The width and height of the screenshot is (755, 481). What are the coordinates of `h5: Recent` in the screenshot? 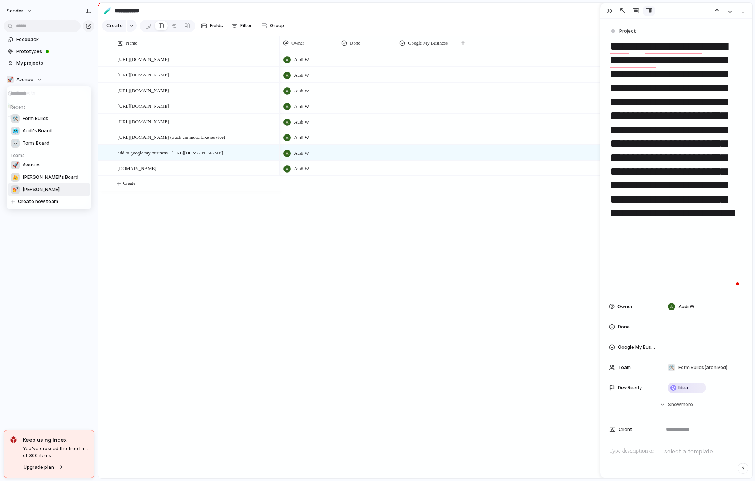 It's located at (50, 106).